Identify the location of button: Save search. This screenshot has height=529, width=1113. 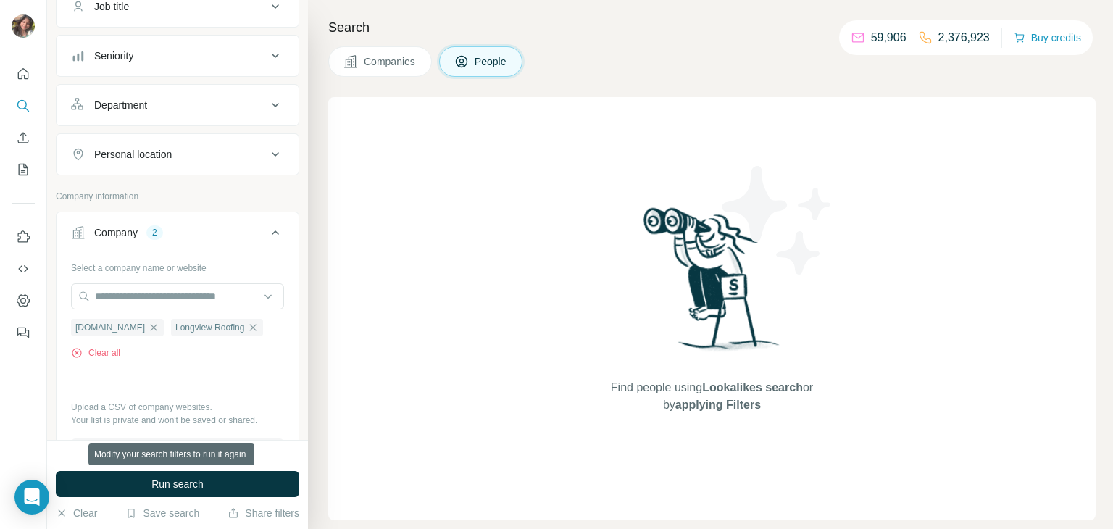
(162, 513).